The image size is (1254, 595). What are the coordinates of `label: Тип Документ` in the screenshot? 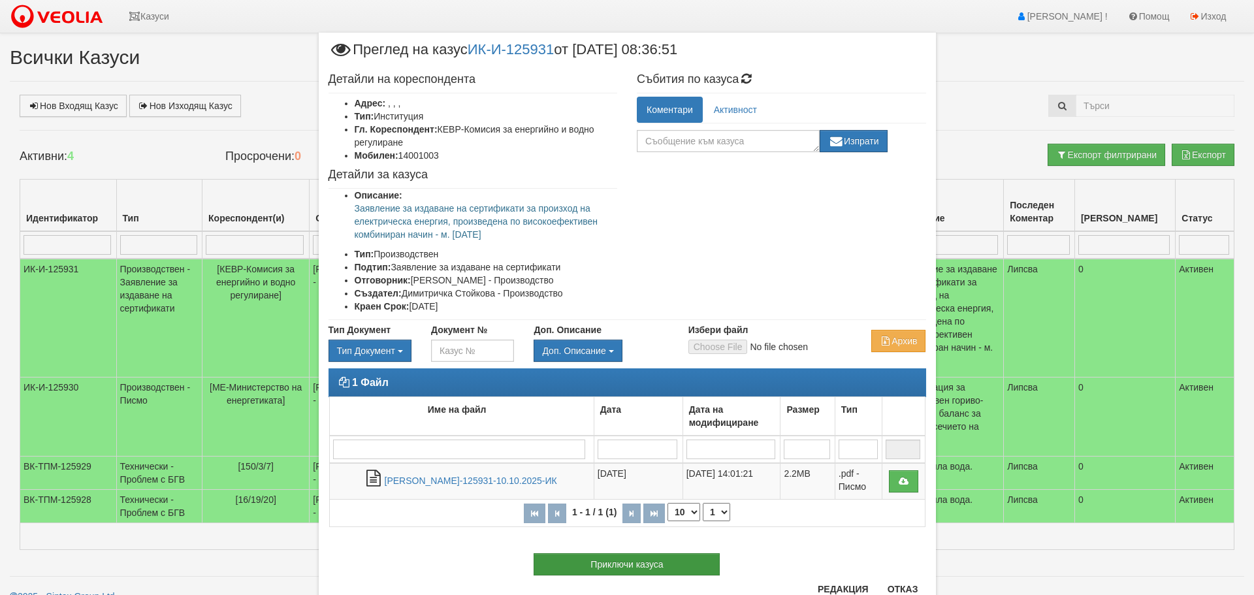 It's located at (360, 330).